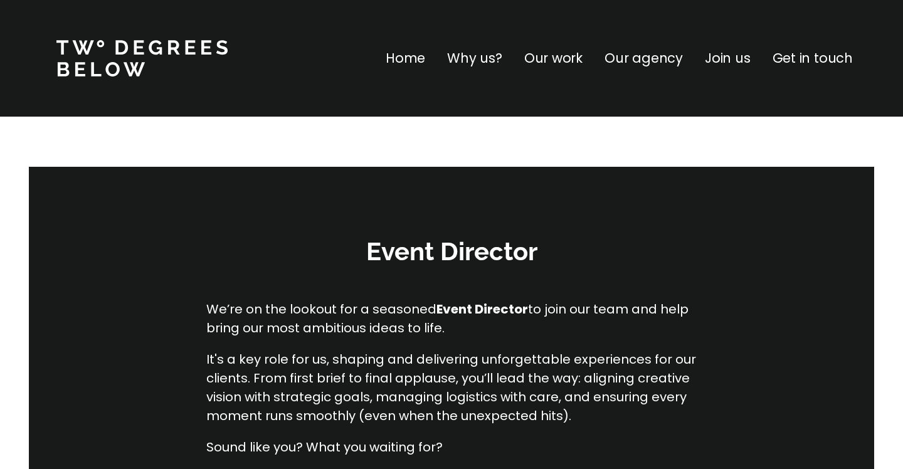 The height and width of the screenshot is (469, 903). Describe the element at coordinates (452, 319) in the screenshot. I see `p: We’re on the lookout for a seasoned to join our team and help bring our most ambitious ideas to l...` at that location.